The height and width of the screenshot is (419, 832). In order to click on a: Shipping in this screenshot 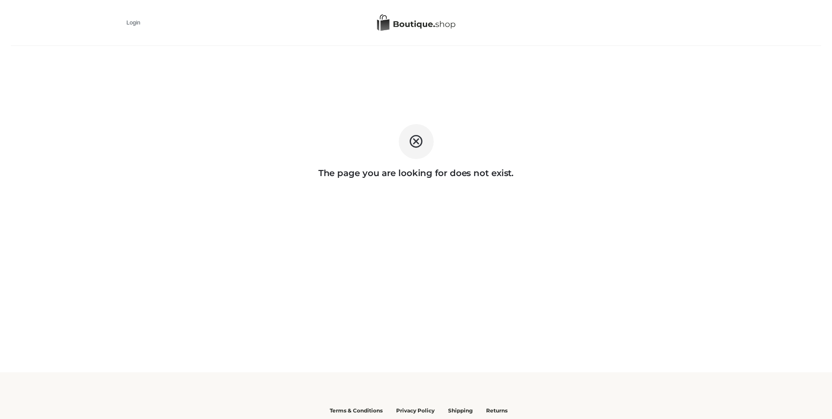, I will do `click(460, 409)`.